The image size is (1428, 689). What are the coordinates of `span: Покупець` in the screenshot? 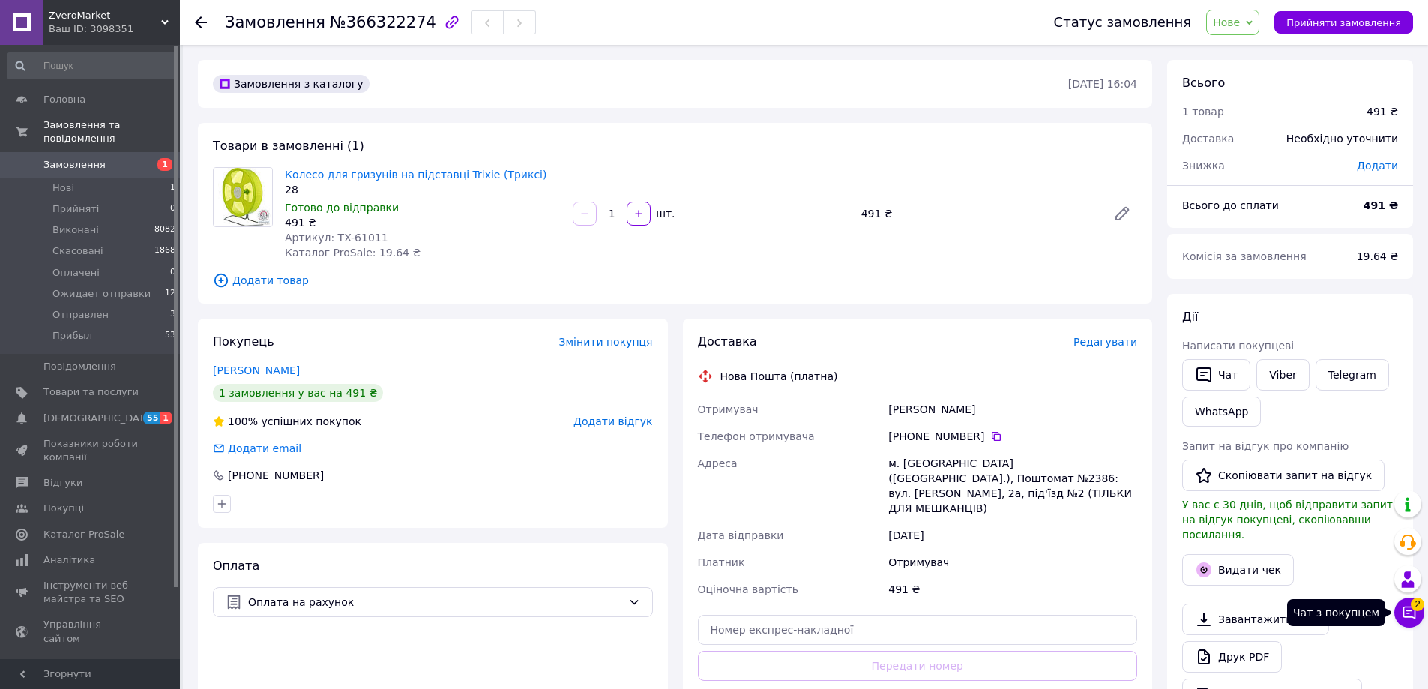 It's located at (244, 341).